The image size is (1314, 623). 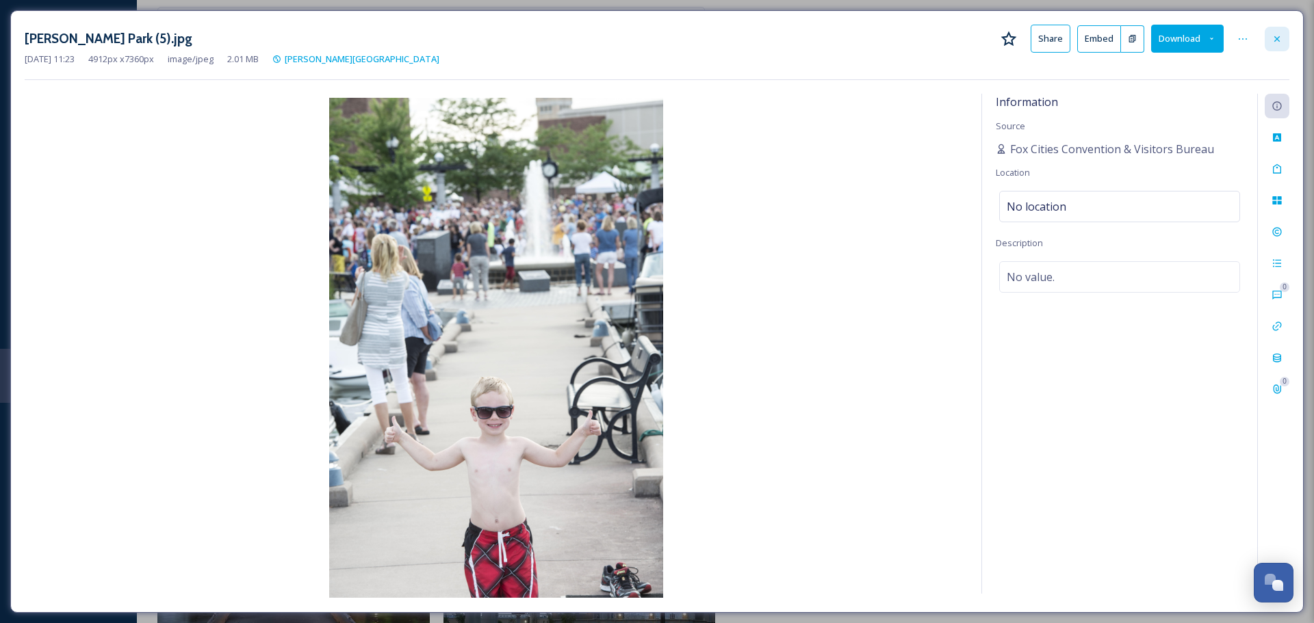 I want to click on span: Information, so click(x=1026, y=102).